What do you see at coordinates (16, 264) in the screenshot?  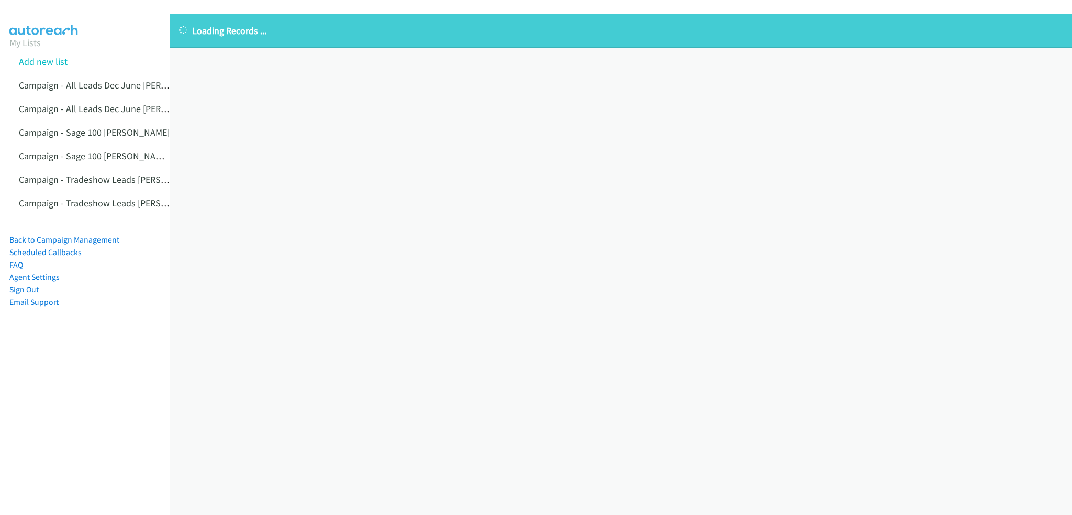 I see `a: FAQ` at bounding box center [16, 264].